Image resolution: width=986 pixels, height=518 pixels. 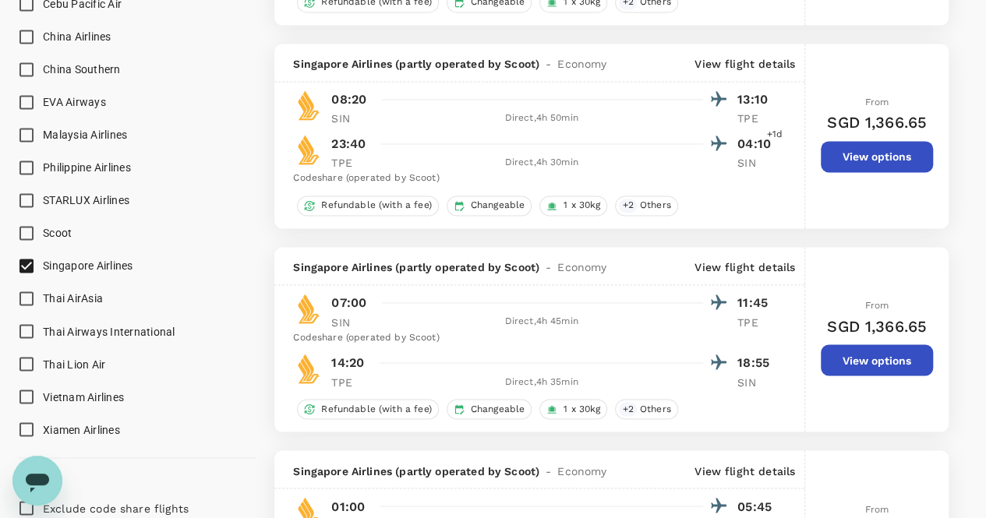 I want to click on p: 07:00, so click(x=348, y=303).